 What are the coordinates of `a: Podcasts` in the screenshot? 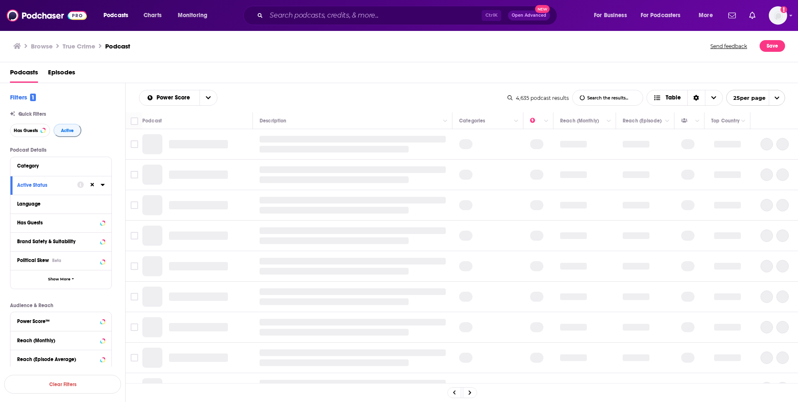 It's located at (24, 74).